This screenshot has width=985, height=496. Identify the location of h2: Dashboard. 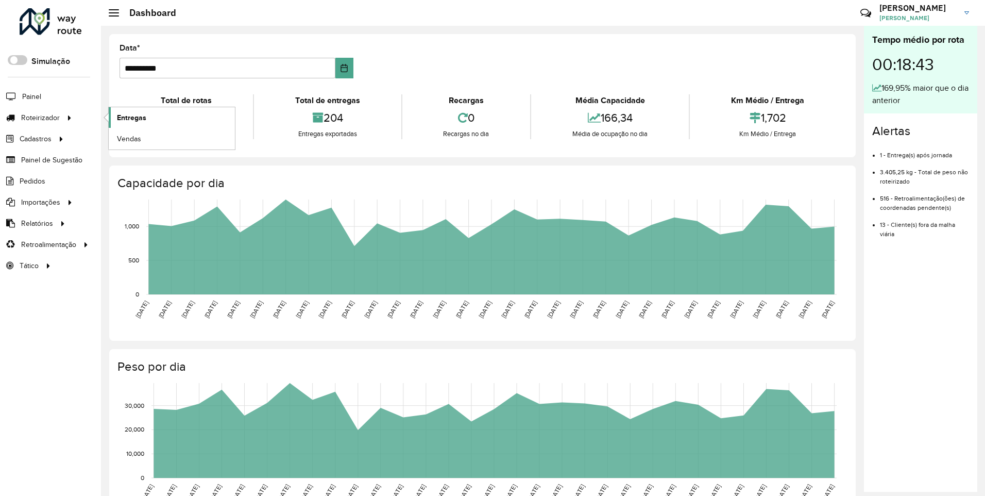
(147, 13).